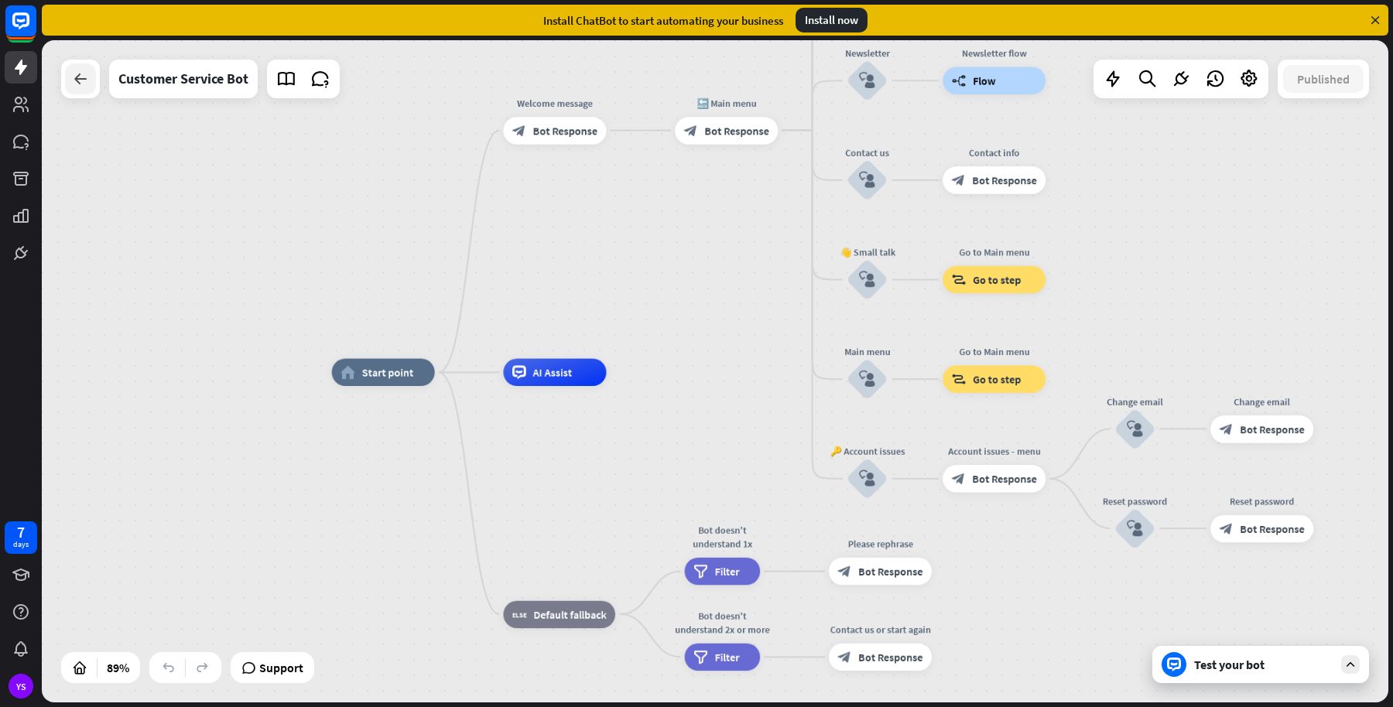 This screenshot has height=707, width=1393. What do you see at coordinates (21, 545) in the screenshot?
I see `div: days` at bounding box center [21, 545].